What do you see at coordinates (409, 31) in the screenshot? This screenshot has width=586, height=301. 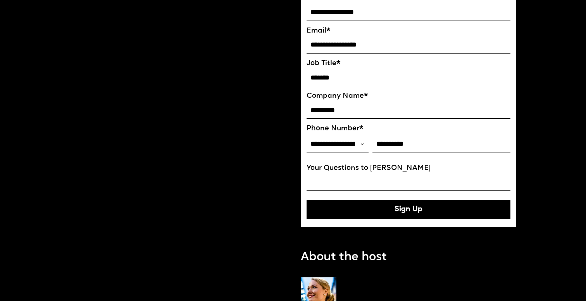 I see `label: Email` at bounding box center [409, 31].